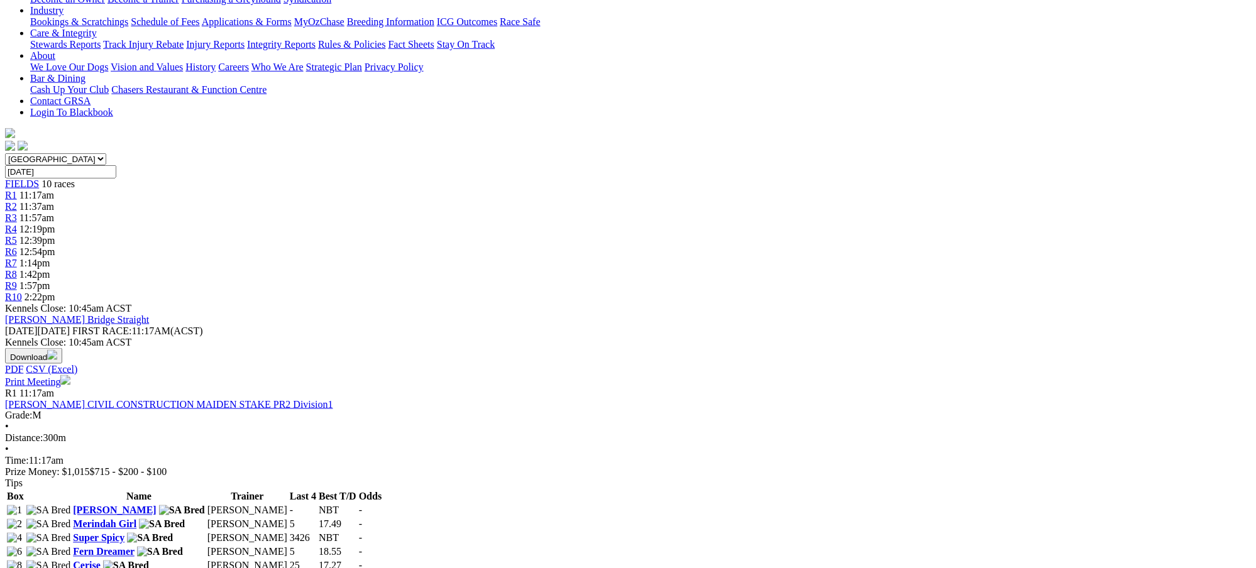 The height and width of the screenshot is (568, 1256). Describe the element at coordinates (247, 497) in the screenshot. I see `th: Trainer` at that location.